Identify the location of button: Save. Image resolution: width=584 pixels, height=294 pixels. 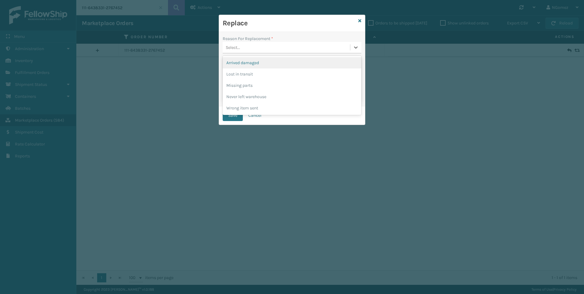
(233, 115).